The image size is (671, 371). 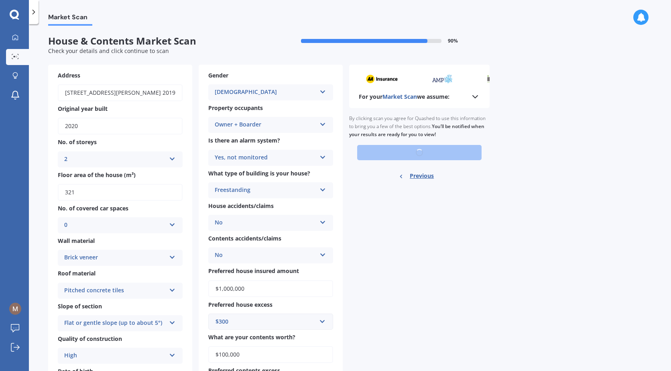 What do you see at coordinates (77, 273) in the screenshot?
I see `span: Roof material` at bounding box center [77, 273].